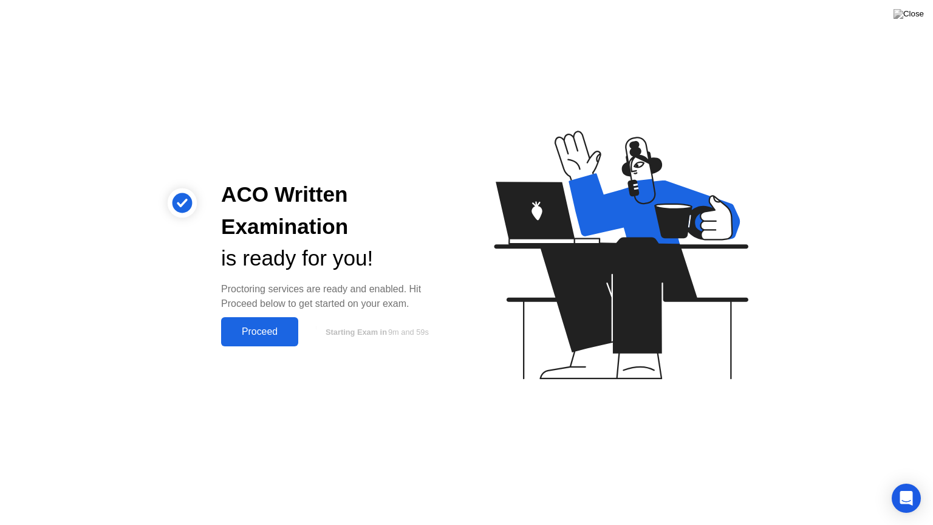 Image resolution: width=933 pixels, height=525 pixels. Describe the element at coordinates (375, 332) in the screenshot. I see `button: Starting Exam in9m and 59s` at that location.